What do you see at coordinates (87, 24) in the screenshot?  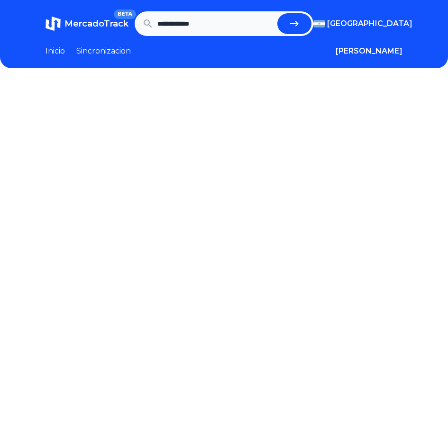 I see `a: MercadoTrackBETA` at bounding box center [87, 24].